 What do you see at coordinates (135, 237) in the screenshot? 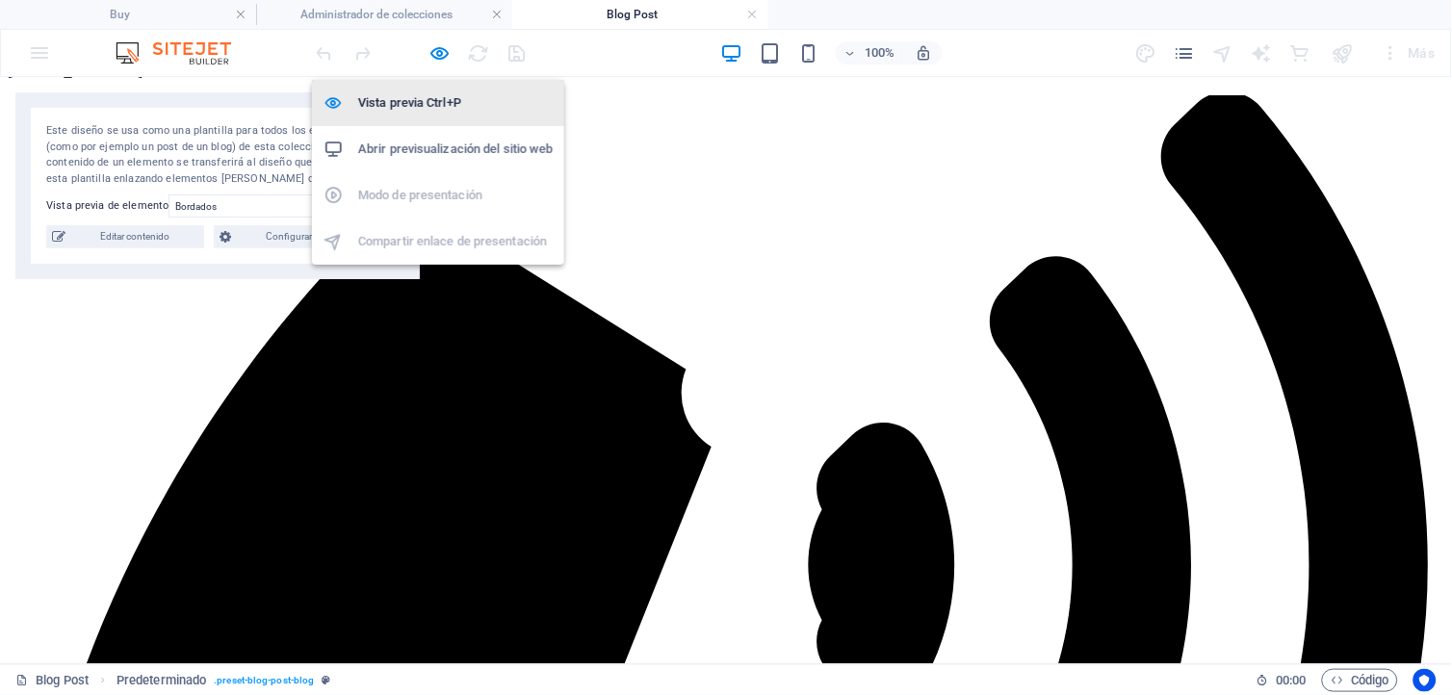
I see `span: Editar contenido` at bounding box center [135, 237].